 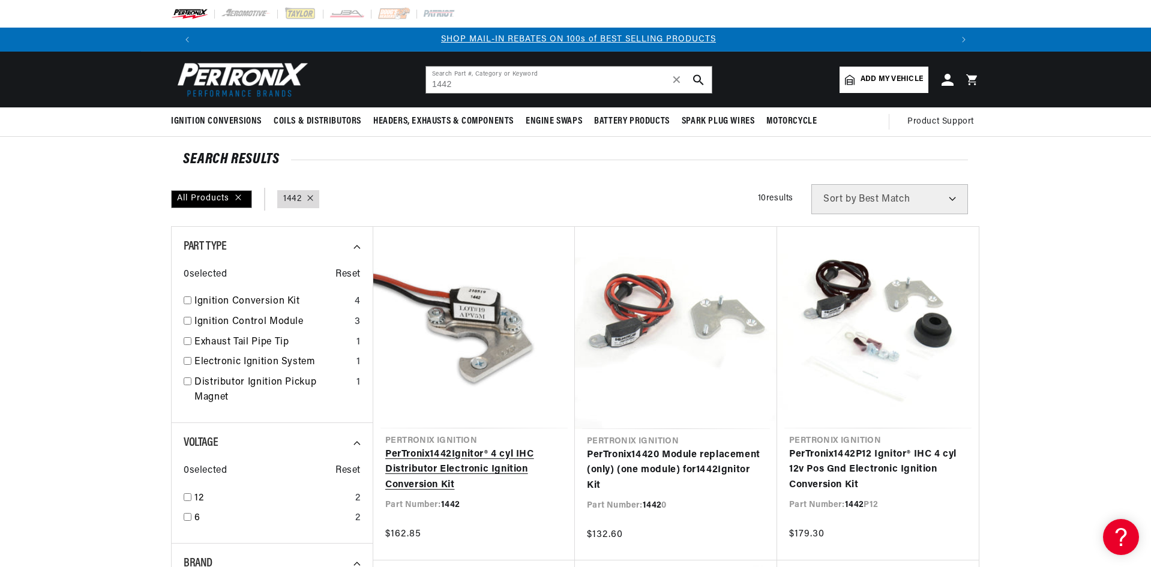 I want to click on a: 12, so click(x=272, y=499).